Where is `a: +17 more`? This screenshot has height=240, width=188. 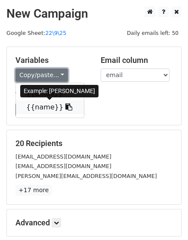 a: +17 more is located at coordinates (34, 190).